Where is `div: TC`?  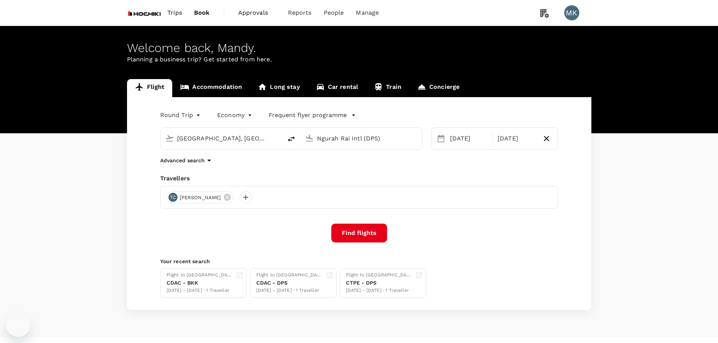 div: TC is located at coordinates (173, 197).